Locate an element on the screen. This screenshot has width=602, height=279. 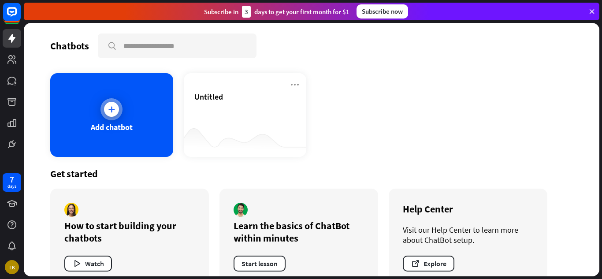
button: Start lesson is located at coordinates (260, 263).